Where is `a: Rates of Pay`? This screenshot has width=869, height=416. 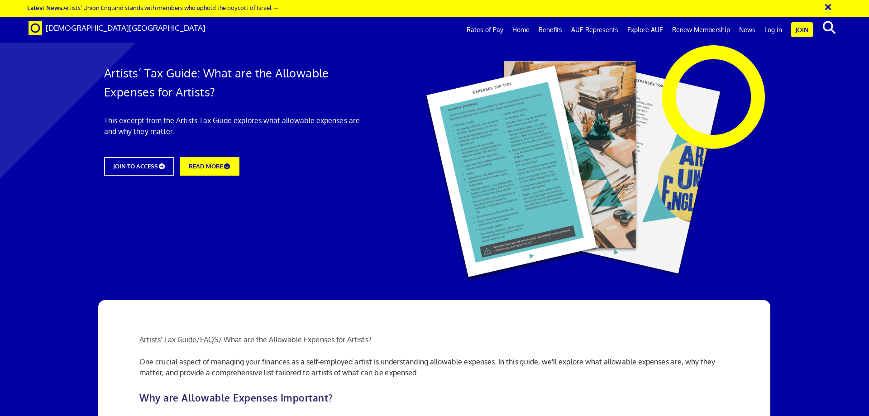 a: Rates of Pay is located at coordinates (485, 30).